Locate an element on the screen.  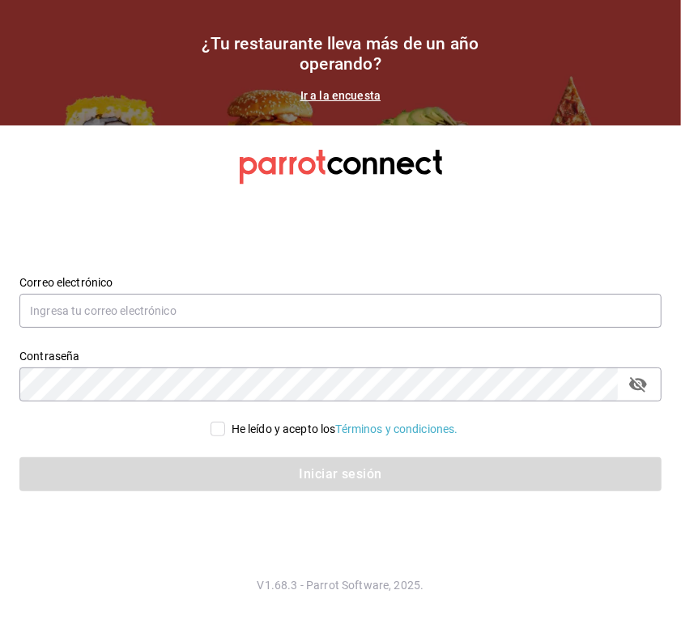
button: passwordField is located at coordinates (638, 384).